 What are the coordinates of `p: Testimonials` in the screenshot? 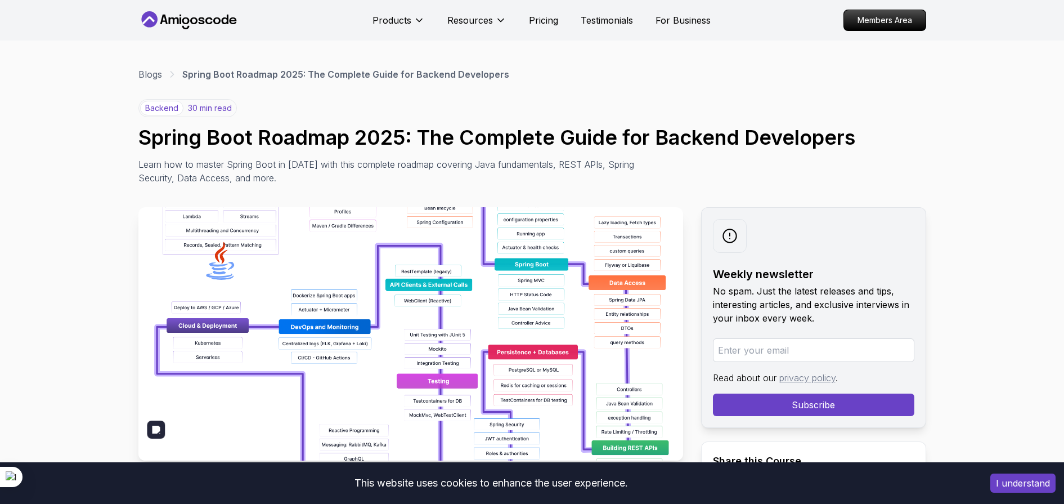 It's located at (607, 20).